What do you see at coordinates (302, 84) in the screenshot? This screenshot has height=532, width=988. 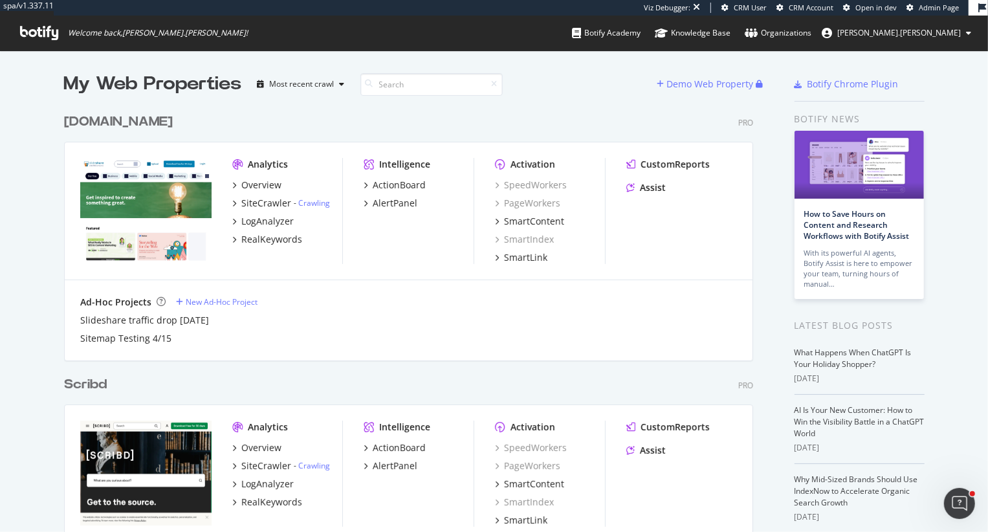 I see `div: Most recent crawl` at bounding box center [302, 84].